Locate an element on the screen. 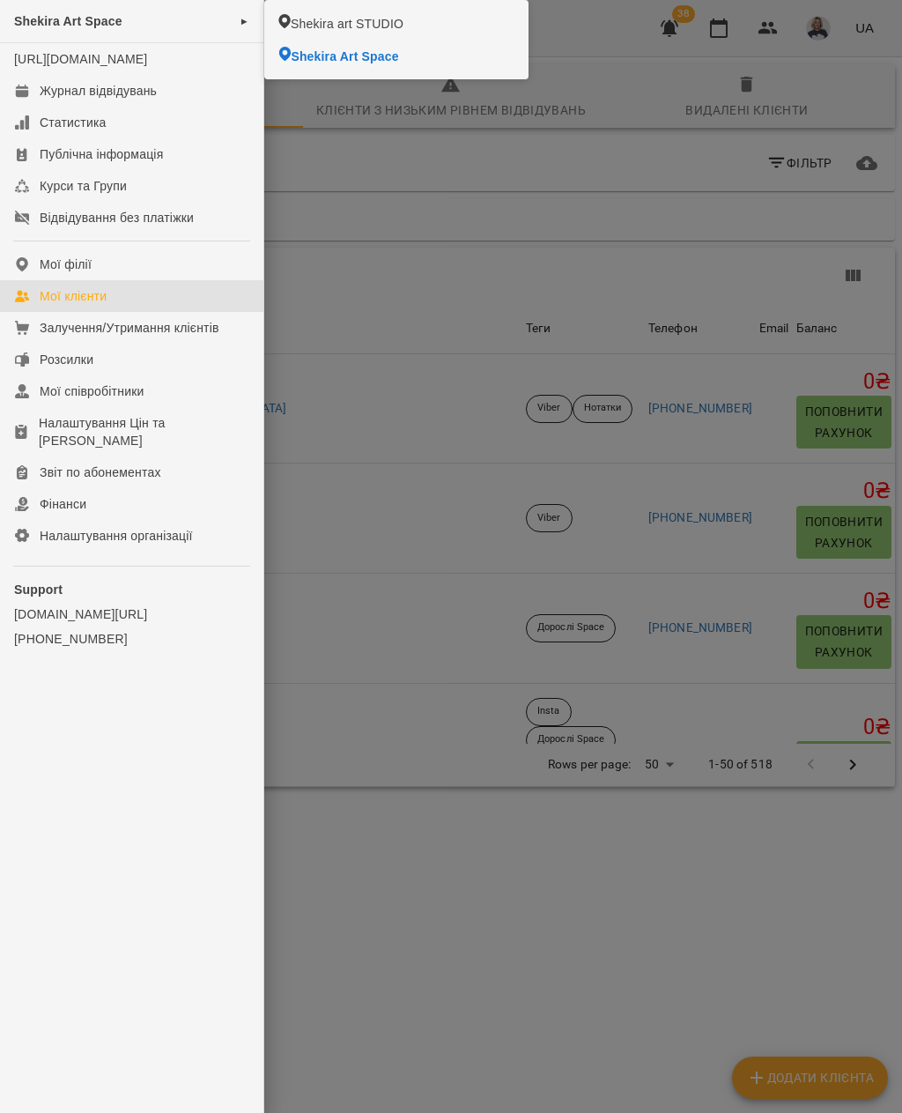  div: Курси та Групи is located at coordinates (83, 186).